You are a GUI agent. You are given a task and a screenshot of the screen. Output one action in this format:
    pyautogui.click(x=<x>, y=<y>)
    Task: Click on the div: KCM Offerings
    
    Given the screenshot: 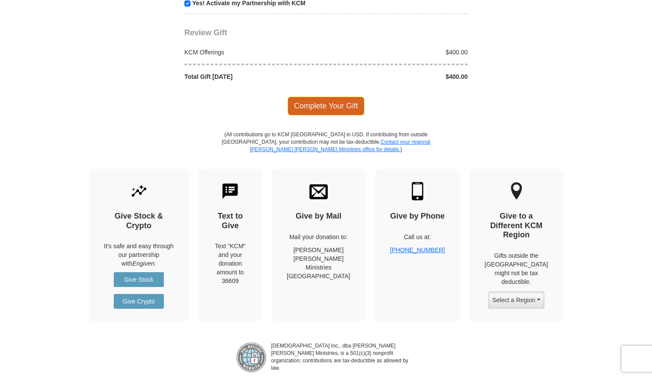 What is the action you would take?
    pyautogui.click(x=253, y=52)
    